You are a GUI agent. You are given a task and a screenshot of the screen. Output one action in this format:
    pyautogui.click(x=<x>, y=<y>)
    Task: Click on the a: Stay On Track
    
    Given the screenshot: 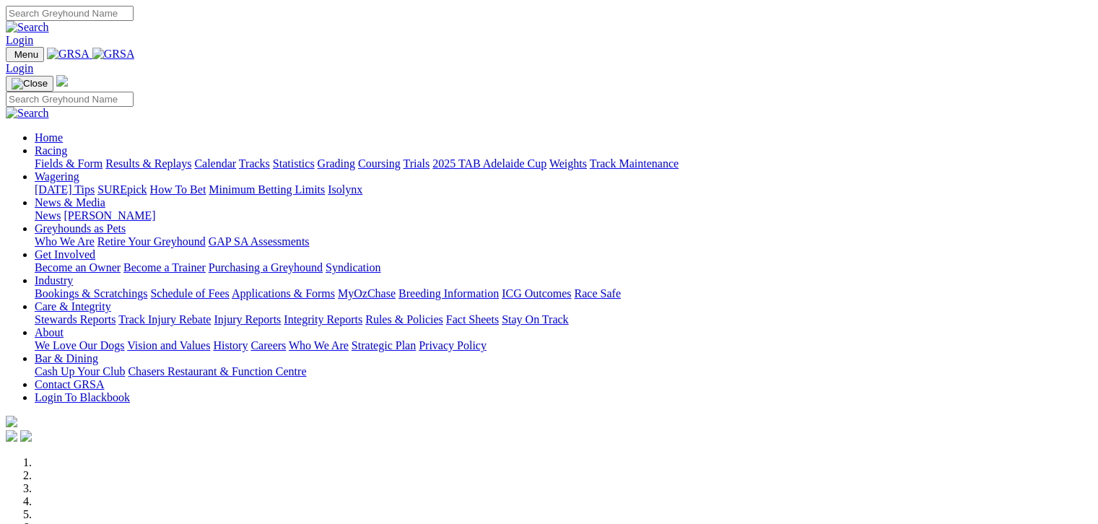 What is the action you would take?
    pyautogui.click(x=535, y=319)
    